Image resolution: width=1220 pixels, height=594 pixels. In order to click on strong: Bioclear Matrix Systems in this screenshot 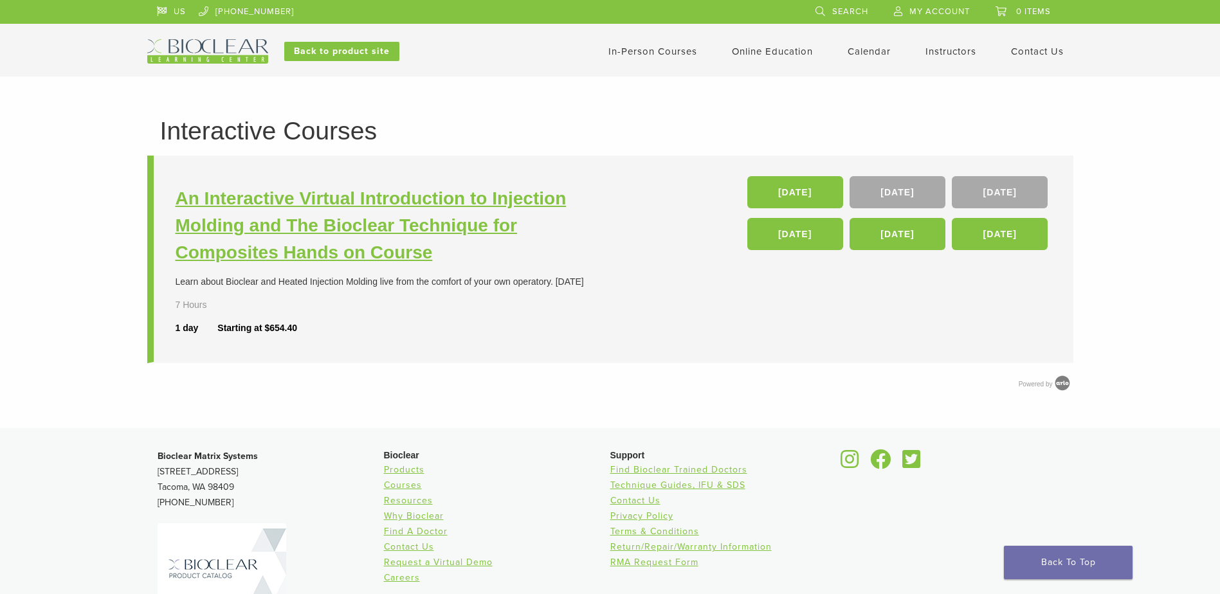, I will do `click(208, 456)`.